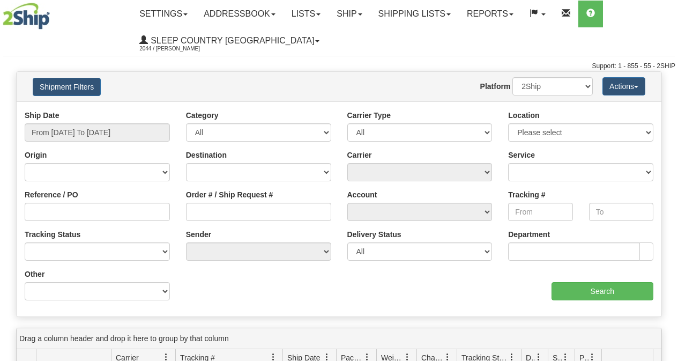 This screenshot has height=361, width=678. I want to click on button: Shipment Filters, so click(66, 87).